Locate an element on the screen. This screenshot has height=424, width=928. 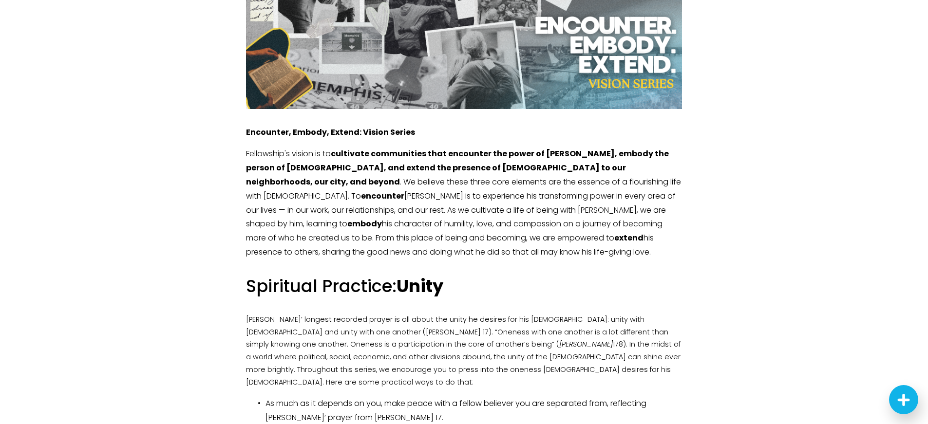
h3: Spiritual Practice: is located at coordinates (464, 286).